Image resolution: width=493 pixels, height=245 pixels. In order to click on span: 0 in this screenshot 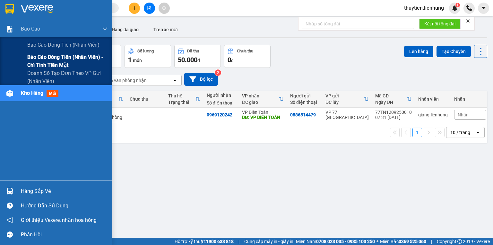, I will do `click(229, 60)`.